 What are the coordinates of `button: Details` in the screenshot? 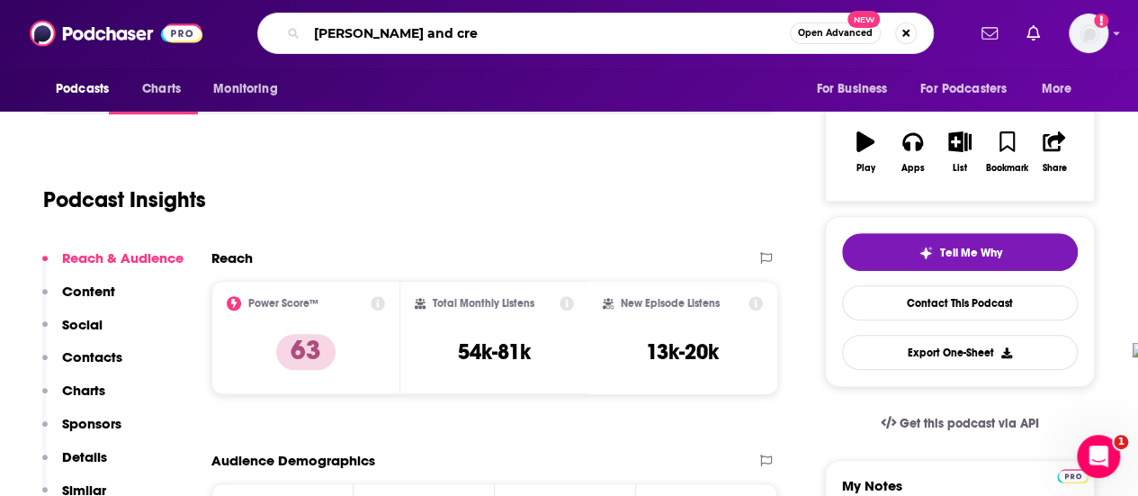 It's located at (75, 464).